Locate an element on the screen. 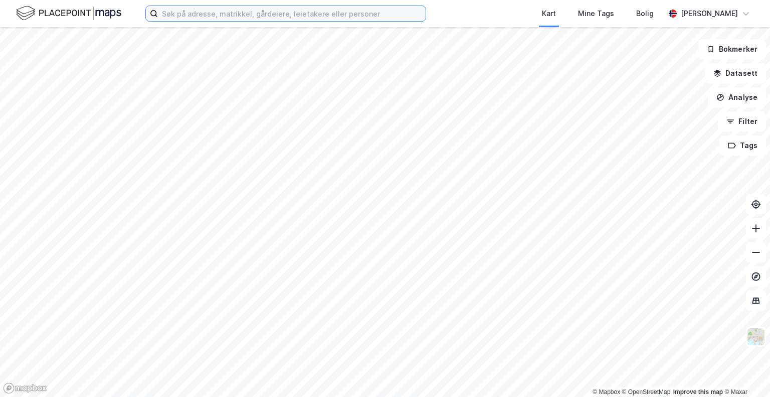 Image resolution: width=770 pixels, height=397 pixels. button: Filter is located at coordinates (742, 121).